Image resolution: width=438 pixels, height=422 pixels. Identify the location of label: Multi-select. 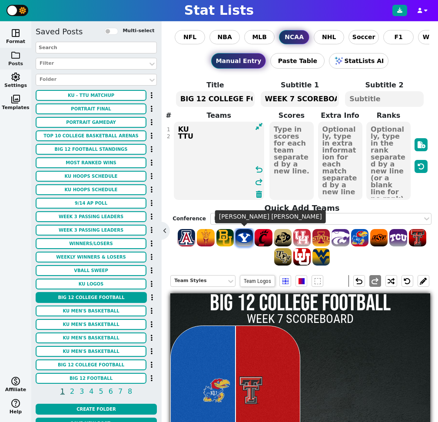
(138, 31).